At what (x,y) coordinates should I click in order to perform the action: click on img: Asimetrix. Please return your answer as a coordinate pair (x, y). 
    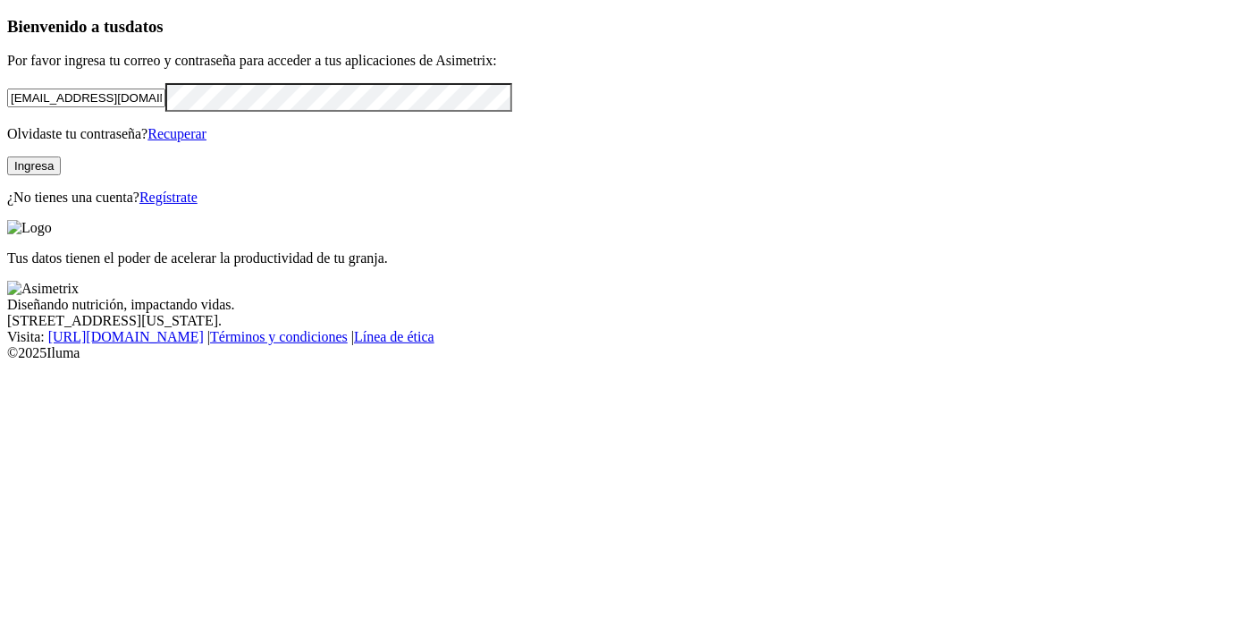
    Looking at the image, I should click on (43, 289).